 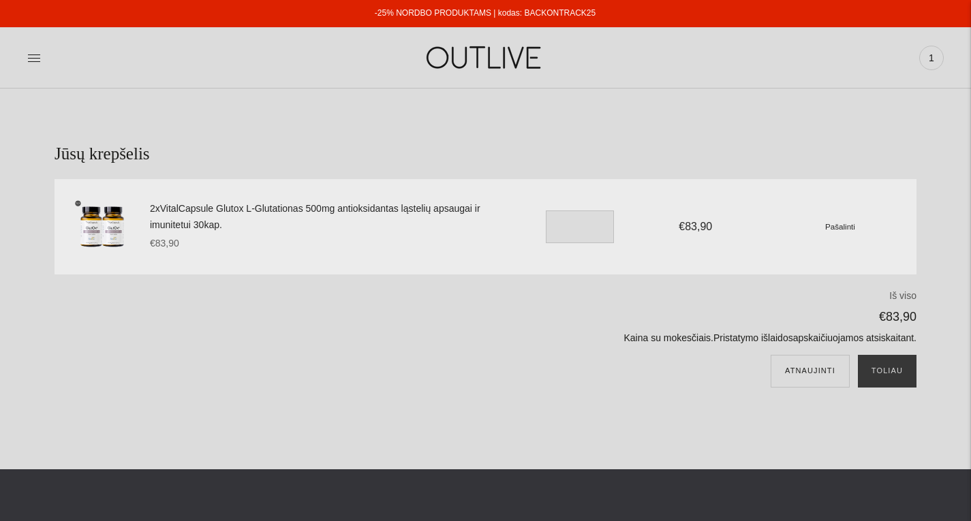 What do you see at coordinates (485, 13) in the screenshot?
I see `a: -25% NORDBO PRODUKTAMS | kodas: BACKONTRACK25` at bounding box center [485, 13].